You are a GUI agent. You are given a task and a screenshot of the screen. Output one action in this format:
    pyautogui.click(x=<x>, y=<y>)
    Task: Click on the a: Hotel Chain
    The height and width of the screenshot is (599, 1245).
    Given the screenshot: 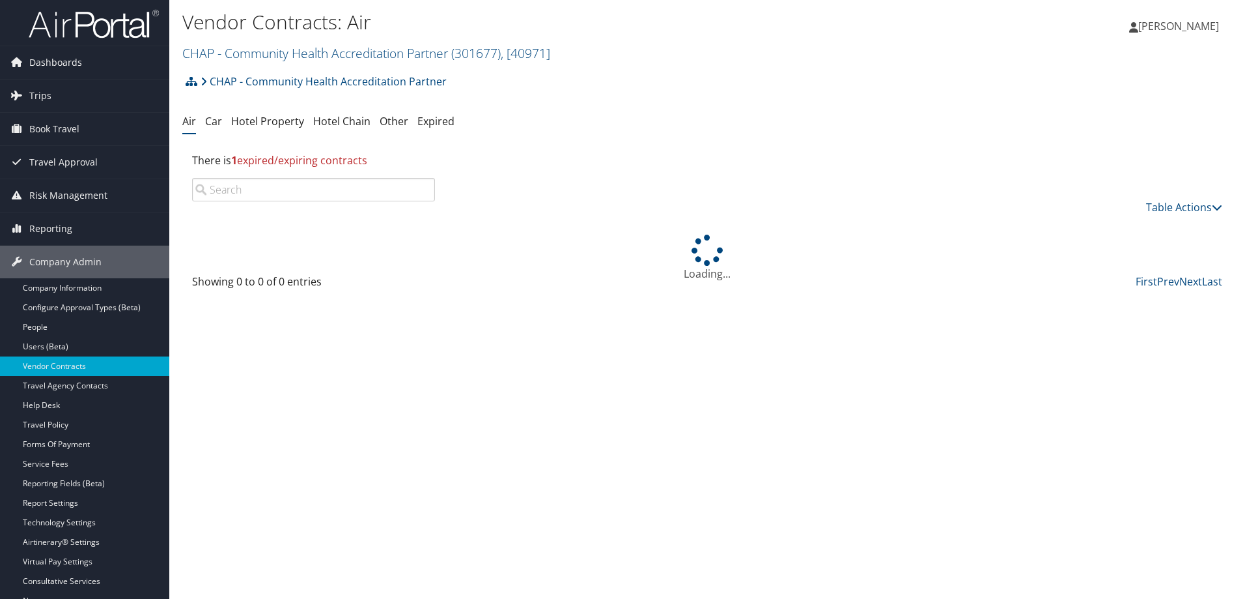 What is the action you would take?
    pyautogui.click(x=342, y=121)
    